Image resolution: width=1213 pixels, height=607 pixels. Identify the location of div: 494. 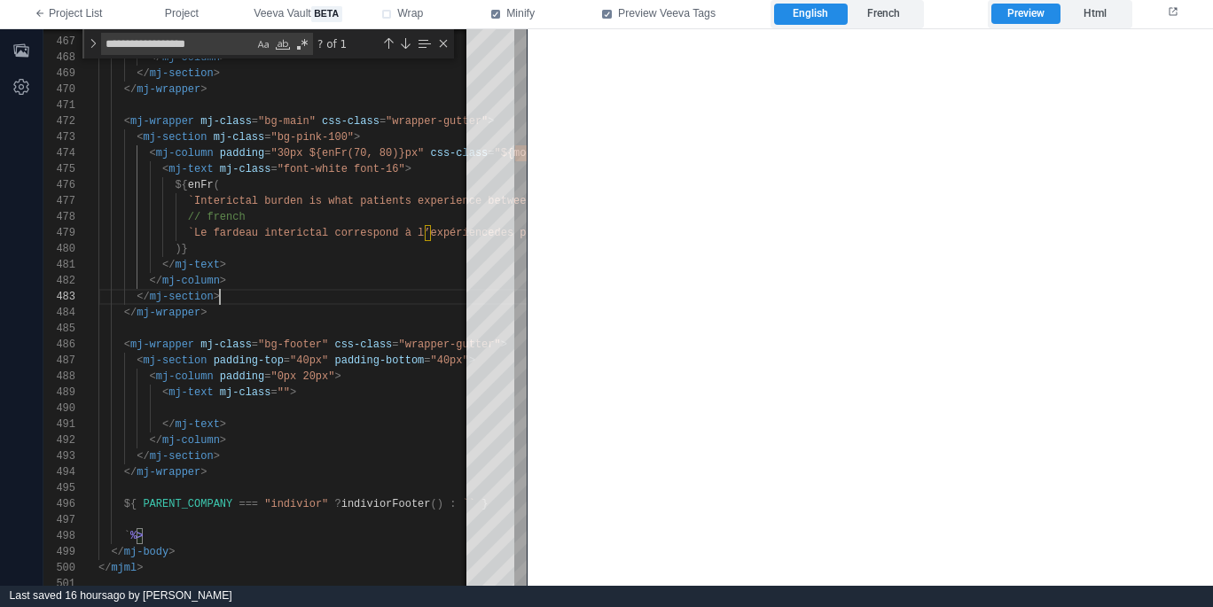
(59, 472).